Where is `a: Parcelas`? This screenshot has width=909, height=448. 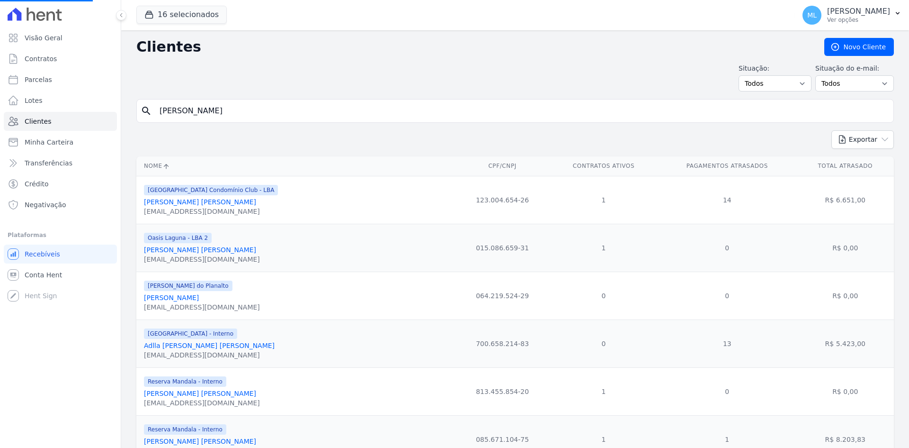 a: Parcelas is located at coordinates (60, 80).